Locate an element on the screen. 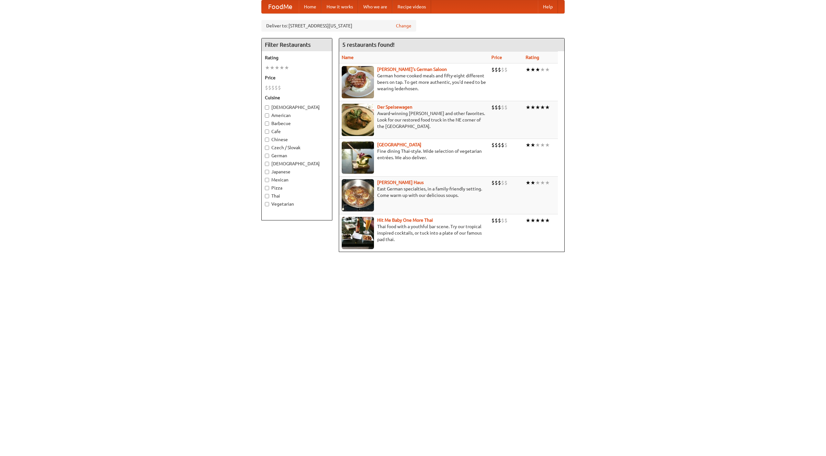 The image size is (826, 456). p: Fine dining Thai-style. Wide selection of vegetarian entrées. We also deliver. is located at coordinates (414, 154).